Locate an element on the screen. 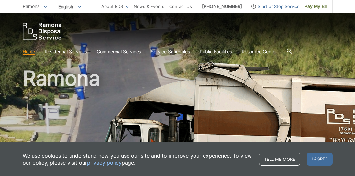  span: English is located at coordinates (70, 6).